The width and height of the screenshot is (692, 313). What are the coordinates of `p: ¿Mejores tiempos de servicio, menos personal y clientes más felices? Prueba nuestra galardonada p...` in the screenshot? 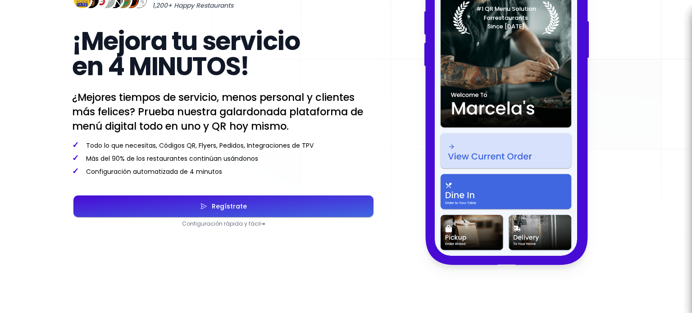 It's located at (223, 112).